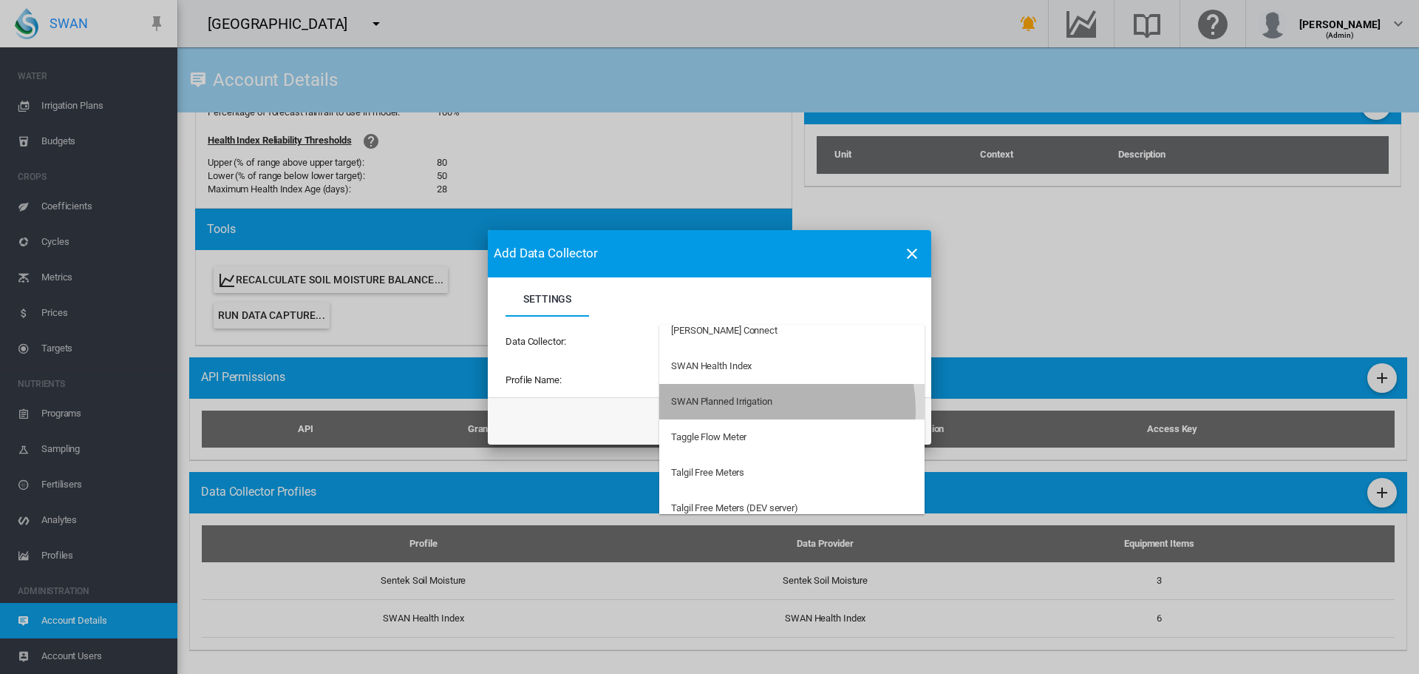 The width and height of the screenshot is (1419, 674). I want to click on div: SWAN Planned Irrigation, so click(722, 401).